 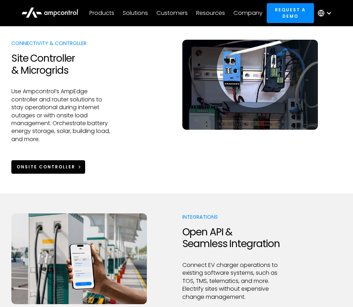 What do you see at coordinates (46, 167) in the screenshot?
I see `div: Onsite Controller` at bounding box center [46, 167].